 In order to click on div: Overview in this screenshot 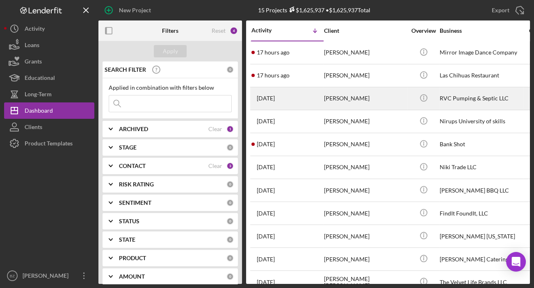, I will do `click(423, 31)`.